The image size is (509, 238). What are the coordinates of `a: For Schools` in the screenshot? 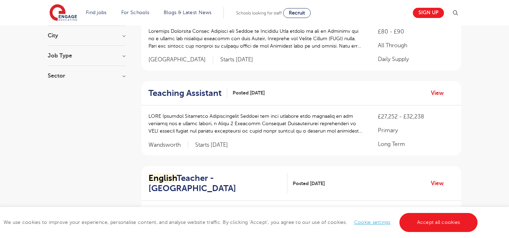 It's located at (135, 12).